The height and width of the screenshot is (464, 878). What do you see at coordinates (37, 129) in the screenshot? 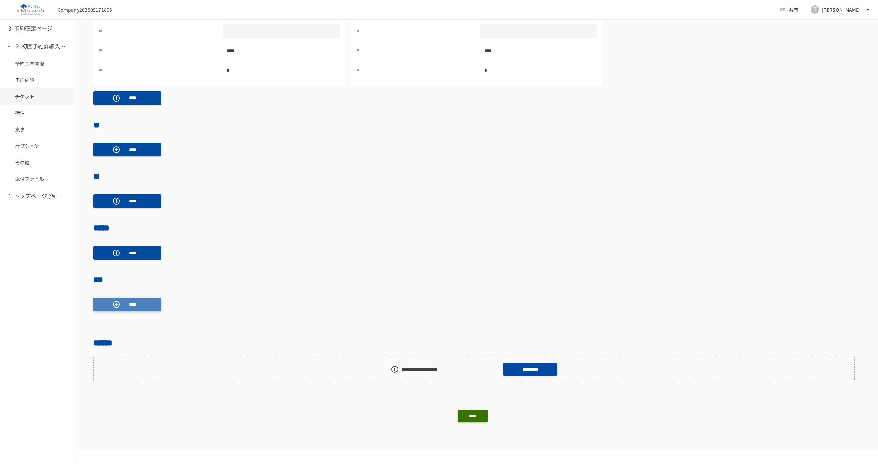
I see `span: 食事` at bounding box center [37, 129].